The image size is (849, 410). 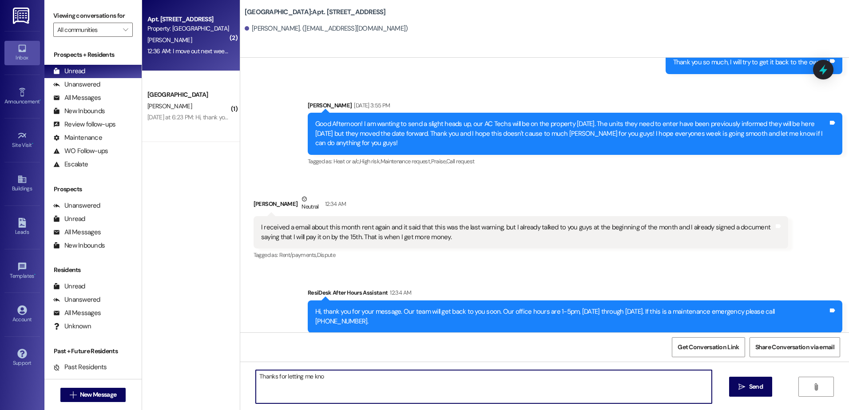 What do you see at coordinates (93, 395) in the screenshot?
I see `button: New Message` at bounding box center [93, 395].